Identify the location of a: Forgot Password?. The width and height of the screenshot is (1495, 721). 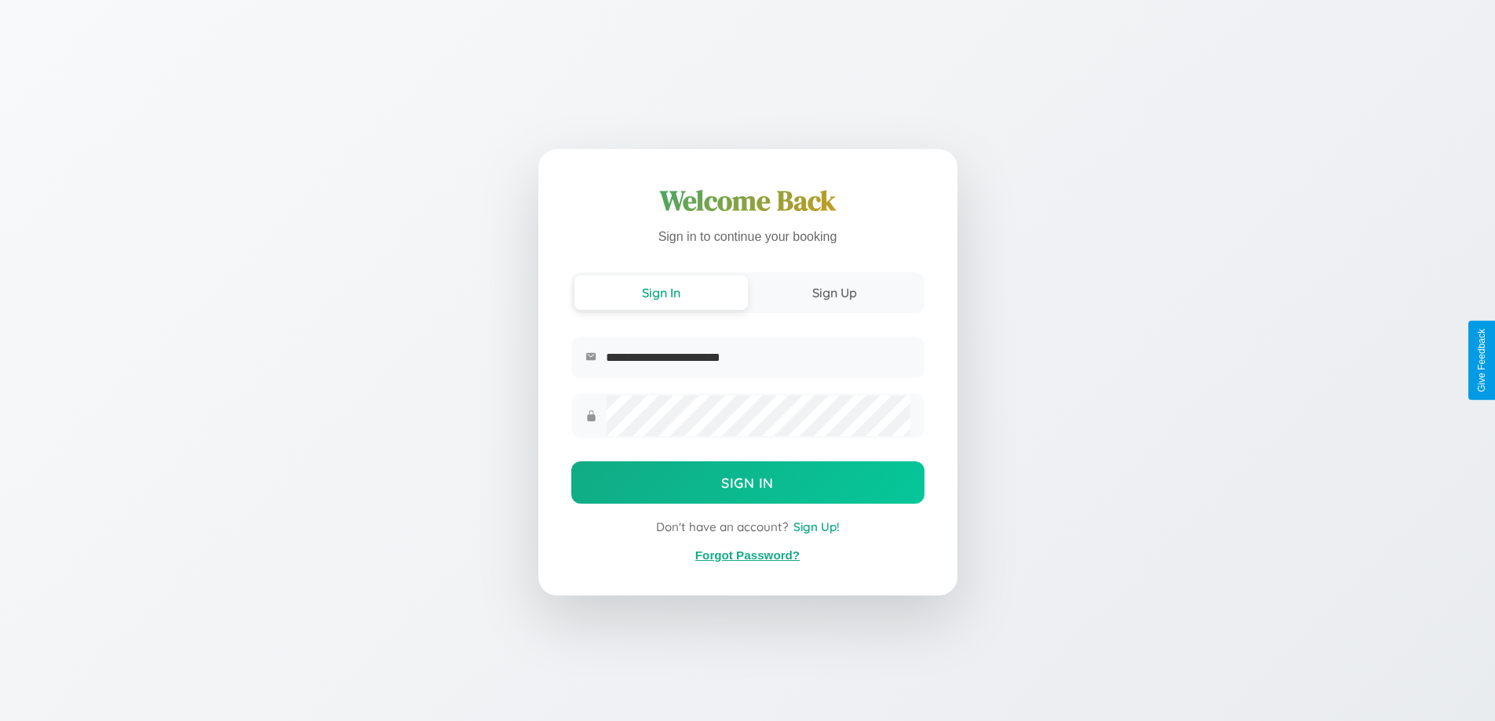
(747, 555).